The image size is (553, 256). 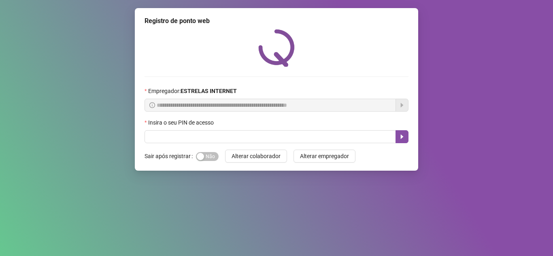 I want to click on div: Registro de ponto web, so click(x=277, y=21).